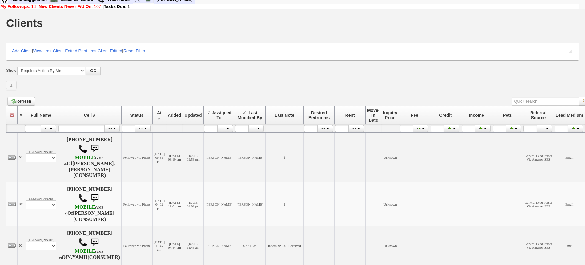  What do you see at coordinates (117, 6) in the screenshot?
I see `a: Tasks Due: 1` at bounding box center [117, 6].